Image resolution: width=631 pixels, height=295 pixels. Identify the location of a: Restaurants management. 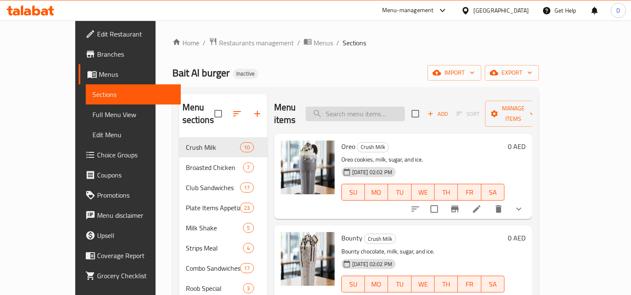
(251, 43).